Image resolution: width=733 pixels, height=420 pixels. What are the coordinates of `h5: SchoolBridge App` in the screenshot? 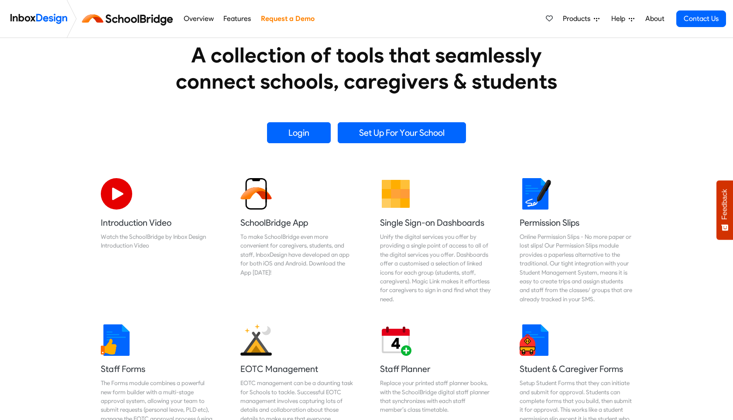 It's located at (297, 223).